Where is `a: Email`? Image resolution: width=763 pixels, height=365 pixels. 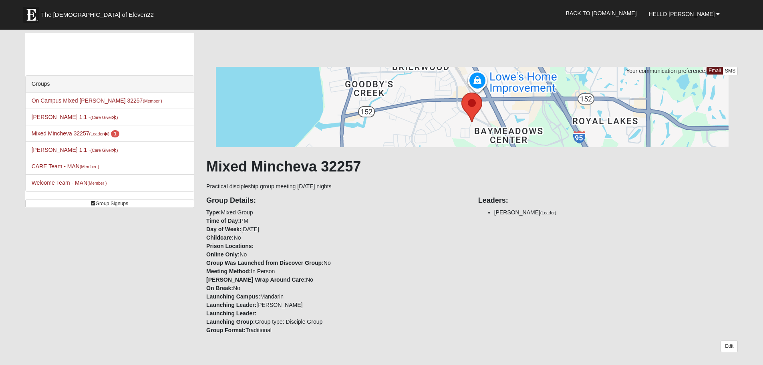 a: Email is located at coordinates (715, 71).